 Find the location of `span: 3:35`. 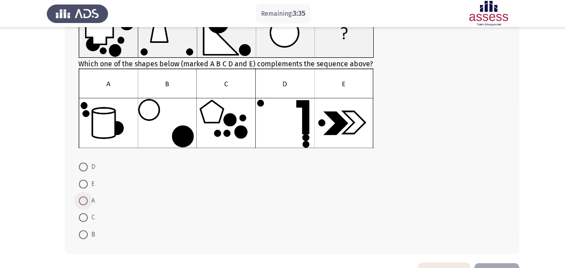

span: 3:35 is located at coordinates (299, 13).